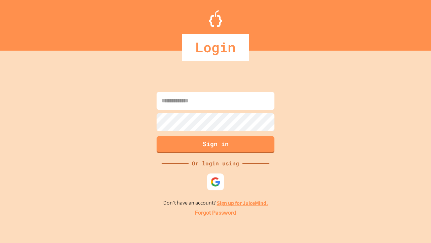 The image size is (431, 243). Describe the element at coordinates (216, 19) in the screenshot. I see `img: Logo.svg` at that location.